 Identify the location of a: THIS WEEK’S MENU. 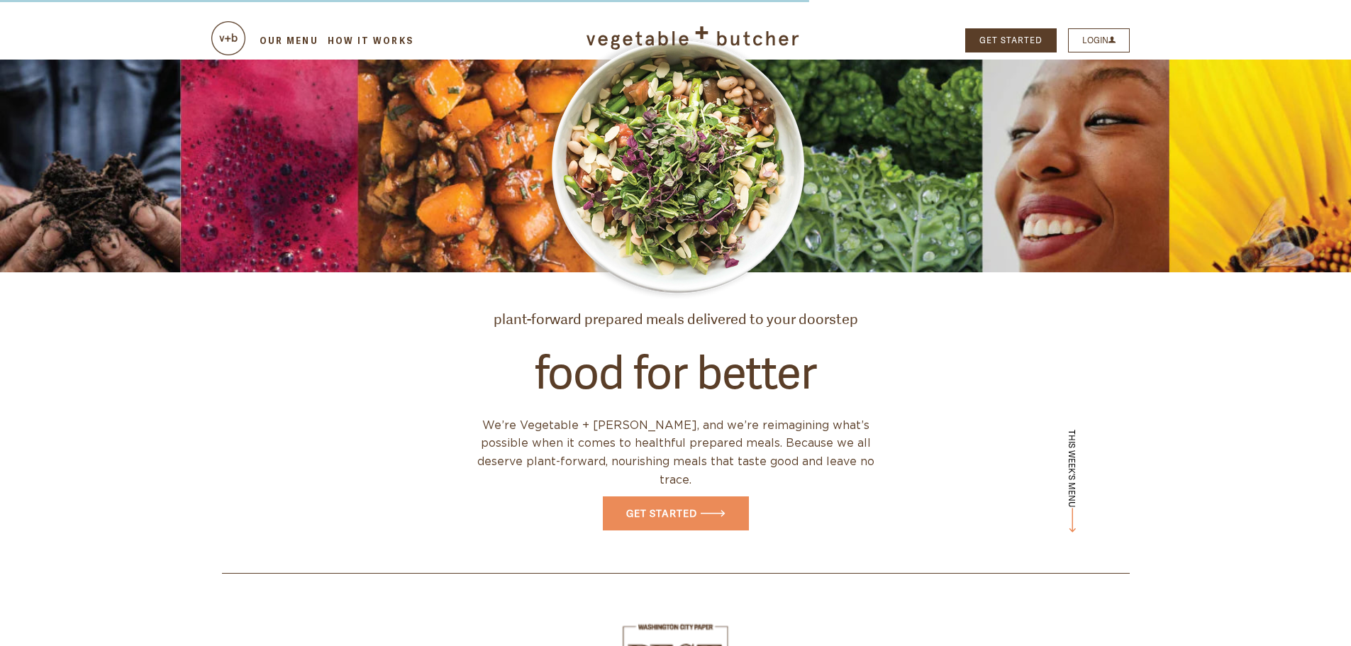
(1071, 481).